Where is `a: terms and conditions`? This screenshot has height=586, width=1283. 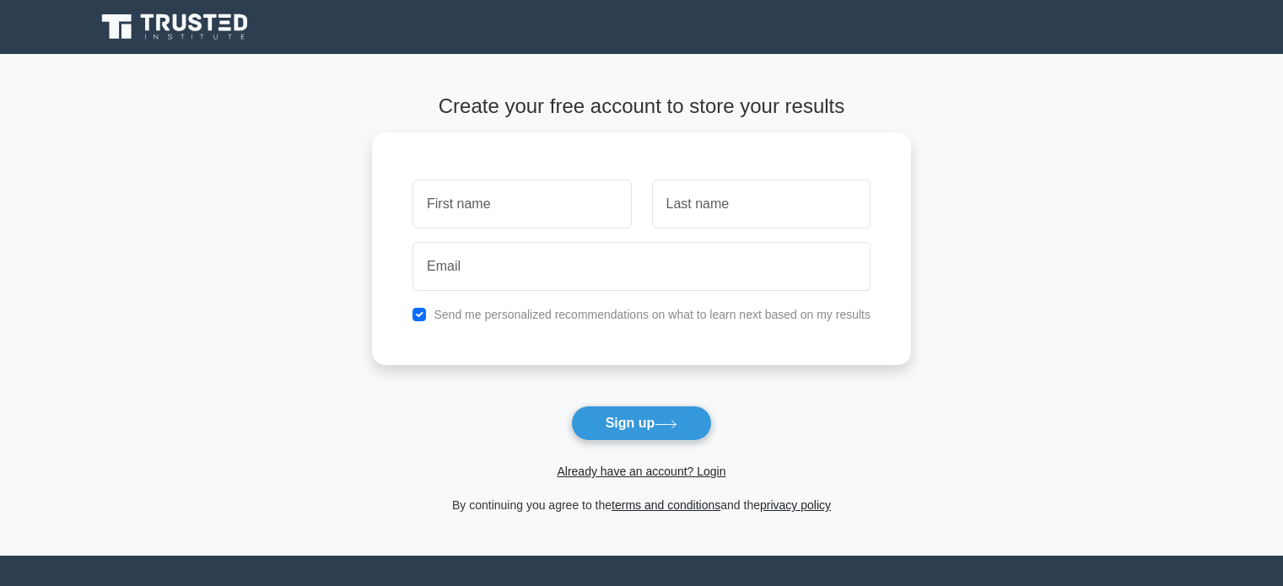 a: terms and conditions is located at coordinates (665, 505).